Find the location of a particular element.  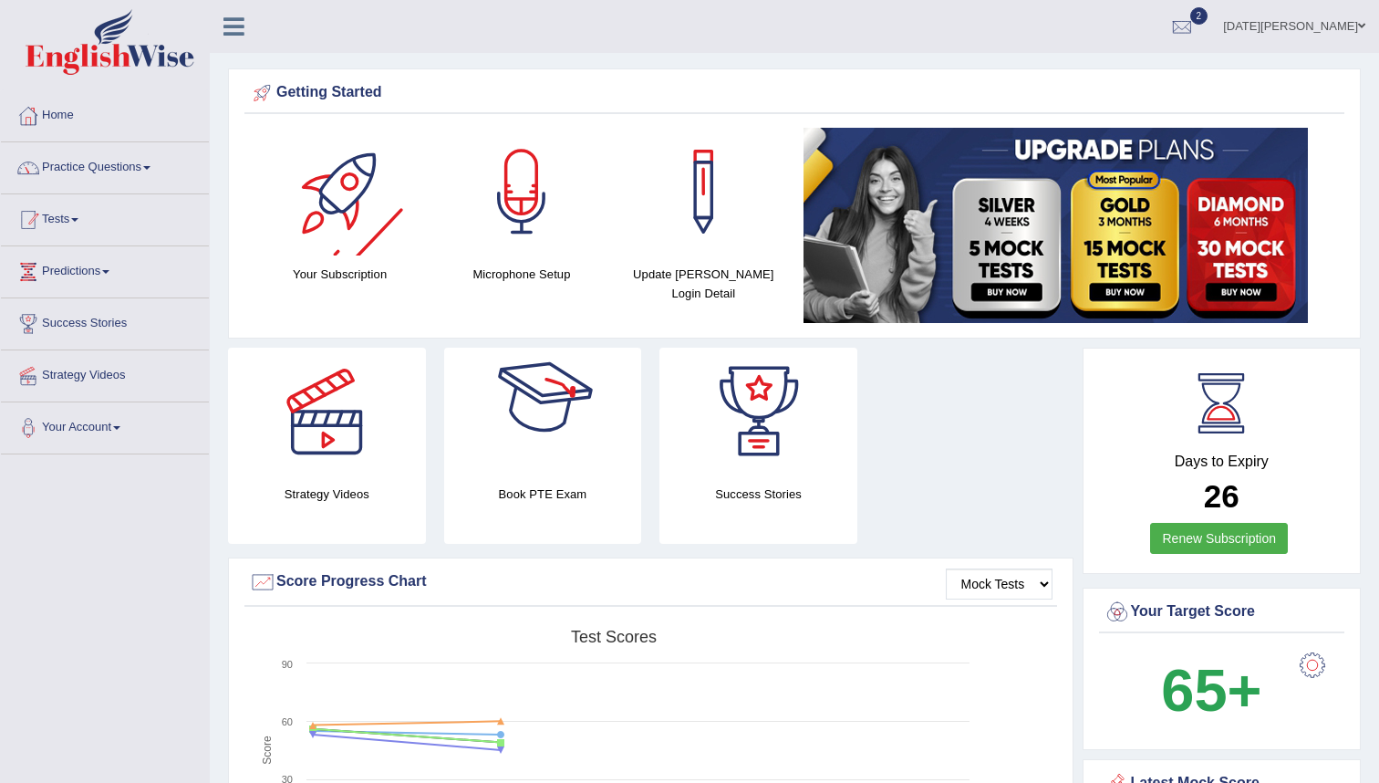

div: Your Target Score is located at coordinates (1222, 612).